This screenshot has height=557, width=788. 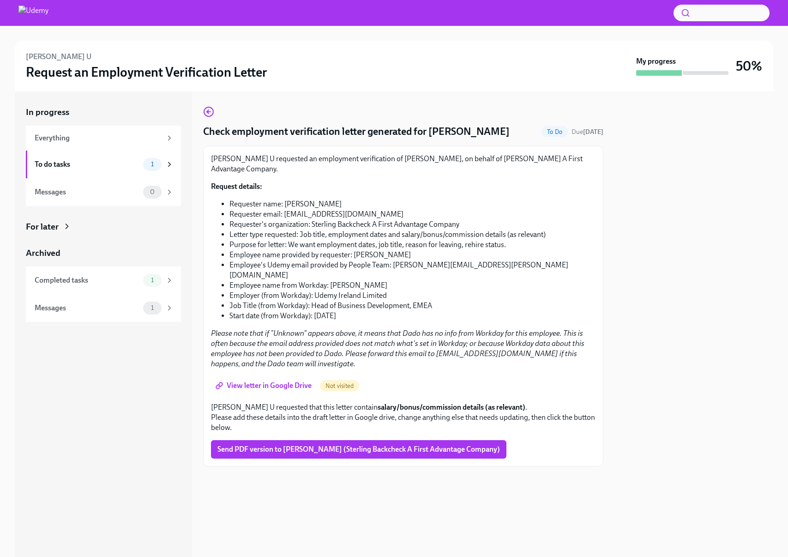 What do you see at coordinates (236, 186) in the screenshot?
I see `strong: Request details:` at bounding box center [236, 186].